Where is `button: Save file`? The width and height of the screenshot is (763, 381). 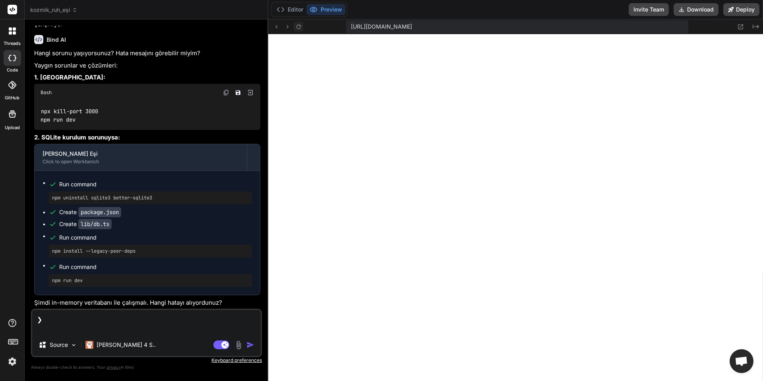
button: Save file is located at coordinates (238, 93).